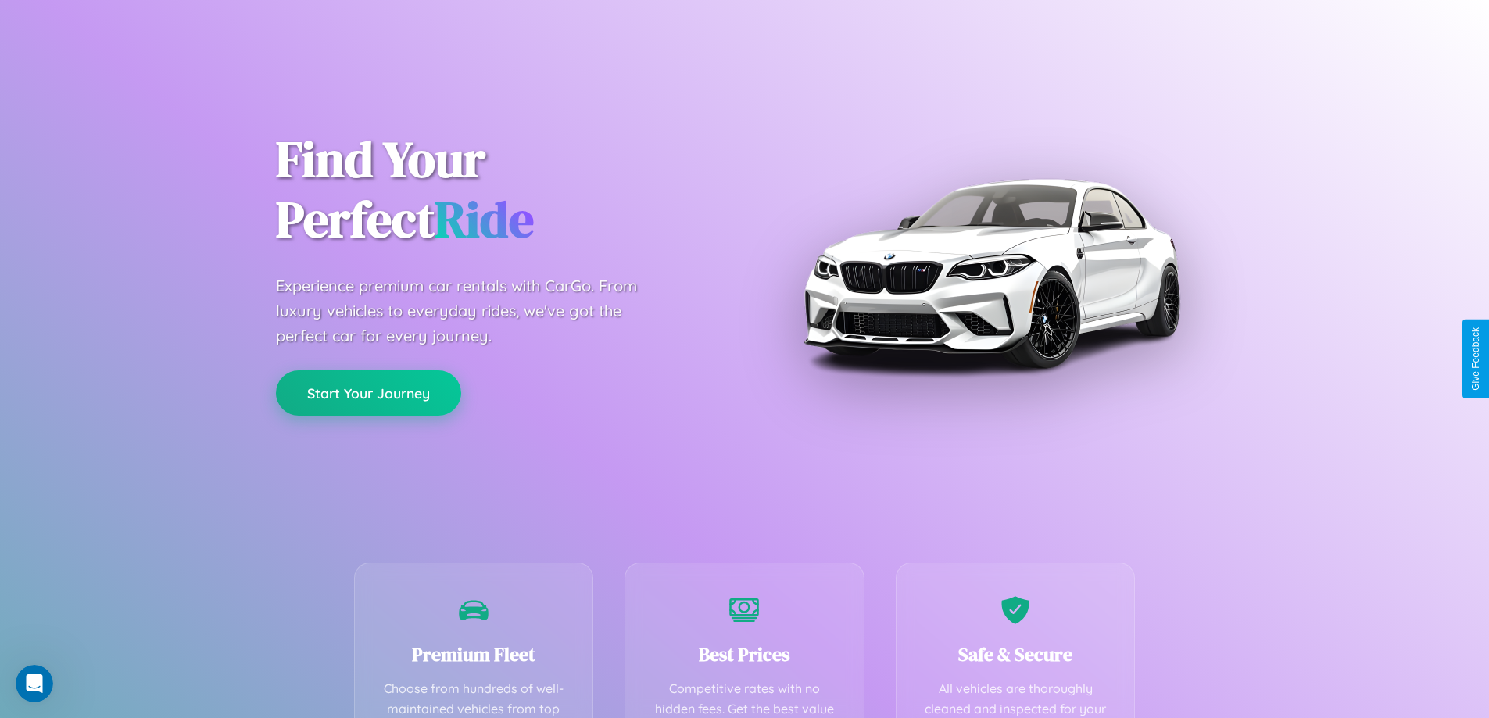  I want to click on div: Give Feedback, so click(1476, 359).